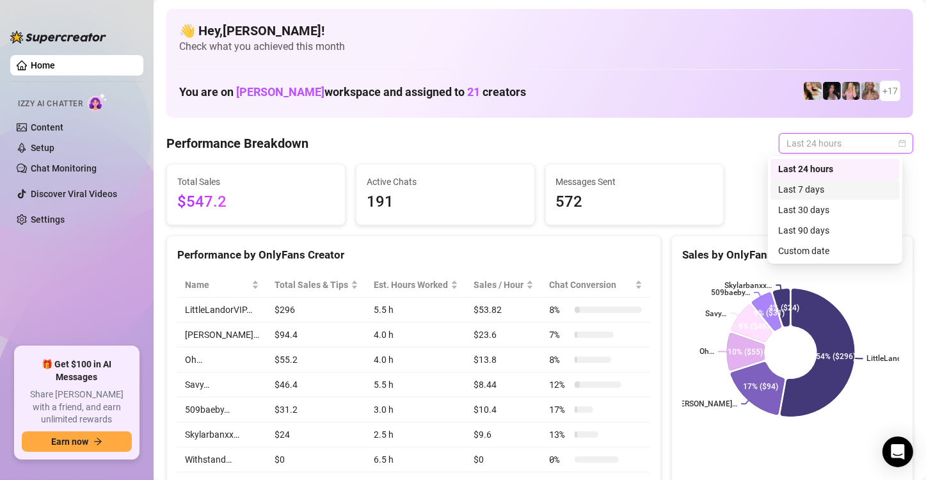  What do you see at coordinates (316, 360) in the screenshot?
I see `td: $55.2` at bounding box center [316, 360].